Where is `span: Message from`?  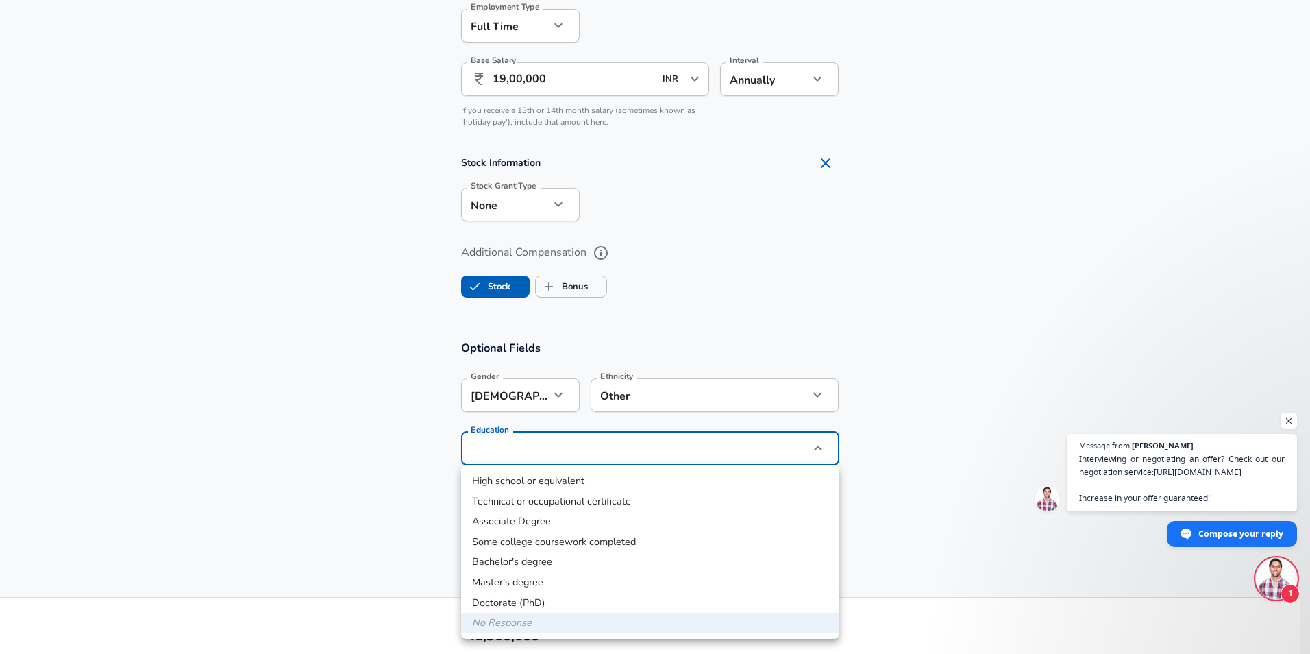 span: Message from is located at coordinates (1105, 445).